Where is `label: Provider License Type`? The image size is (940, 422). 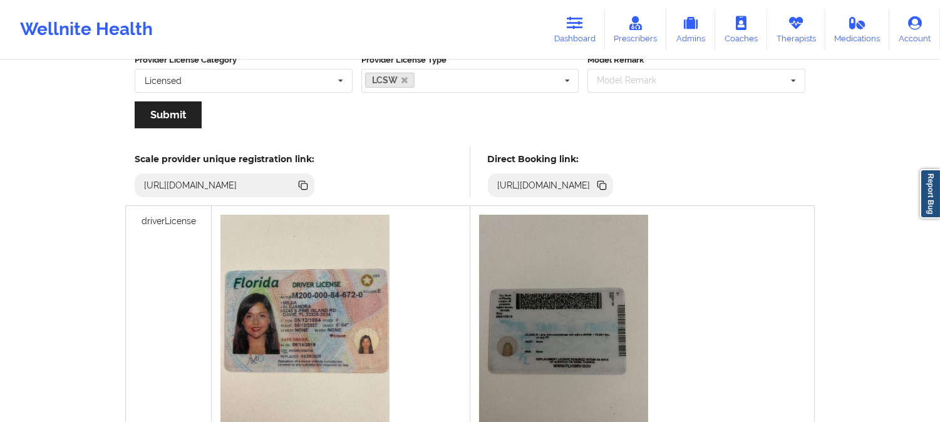 label: Provider License Type is located at coordinates (470, 60).